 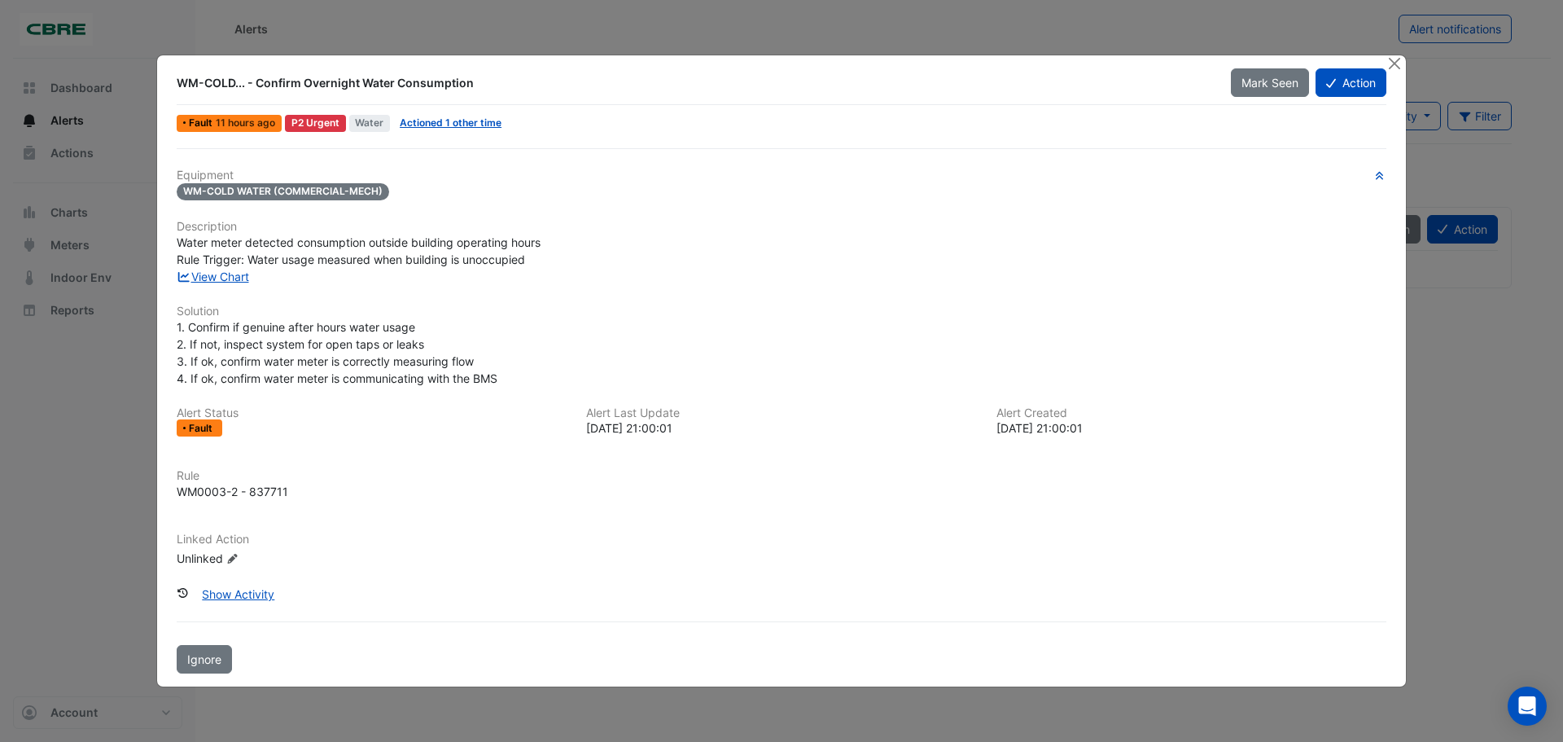 What do you see at coordinates (1528, 706) in the screenshot?
I see `div: Open Intercom Messenger` at bounding box center [1528, 706].